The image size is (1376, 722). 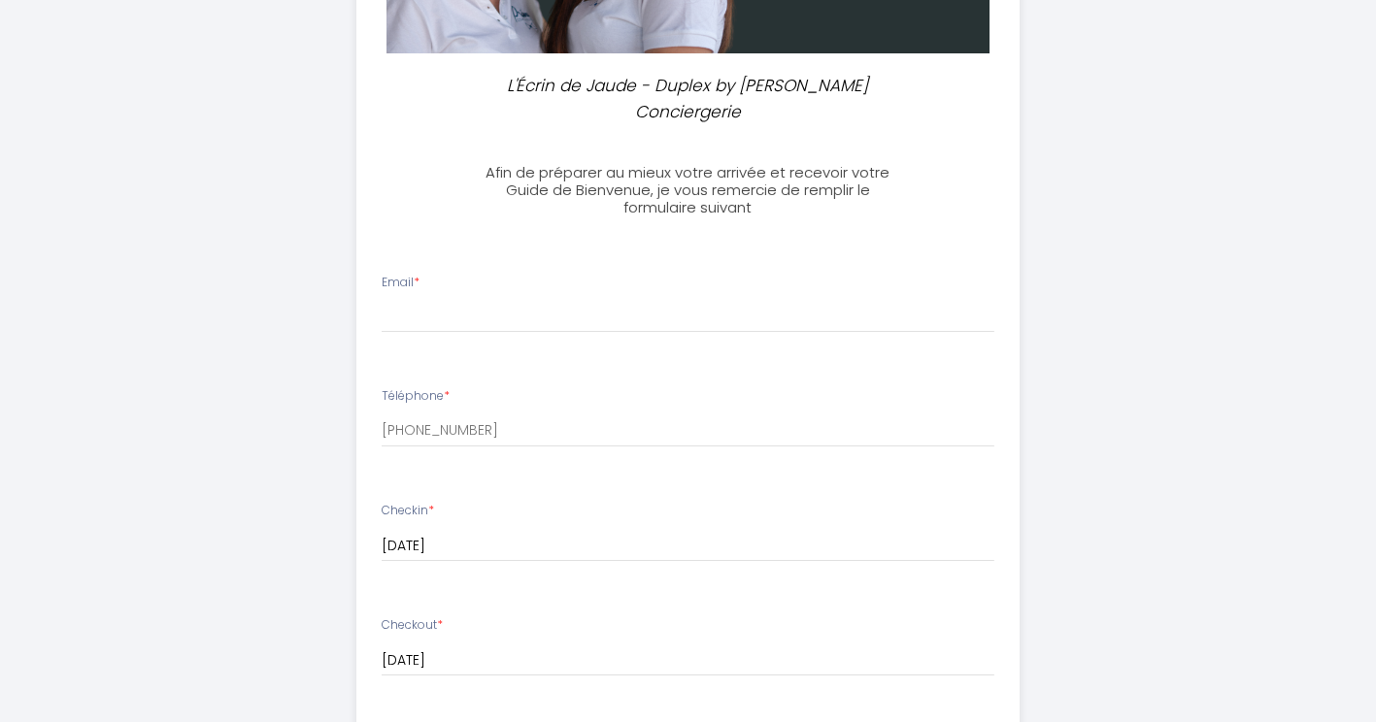 I want to click on label: Email, so click(x=400, y=283).